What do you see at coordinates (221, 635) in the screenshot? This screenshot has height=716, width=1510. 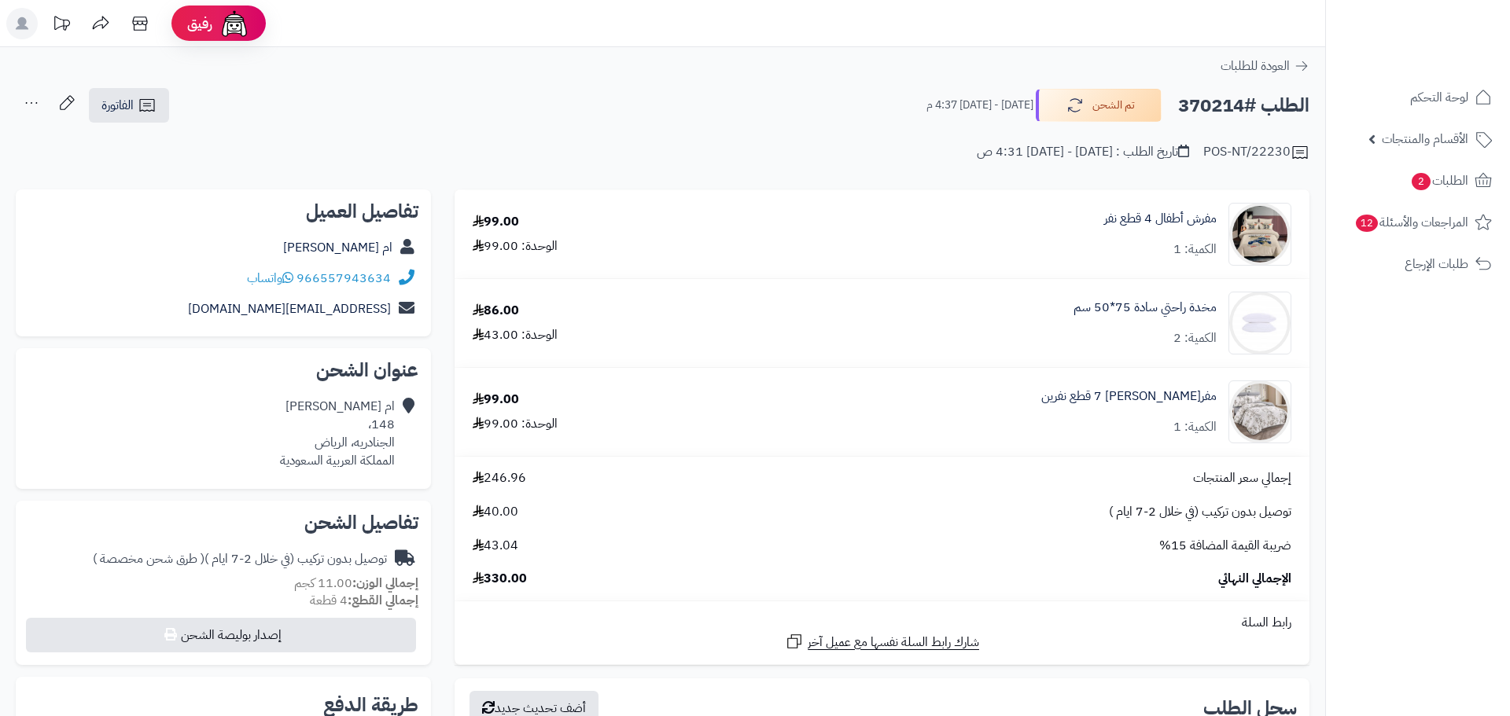 I see `button: إصدار بوليصة الشحن` at bounding box center [221, 635].